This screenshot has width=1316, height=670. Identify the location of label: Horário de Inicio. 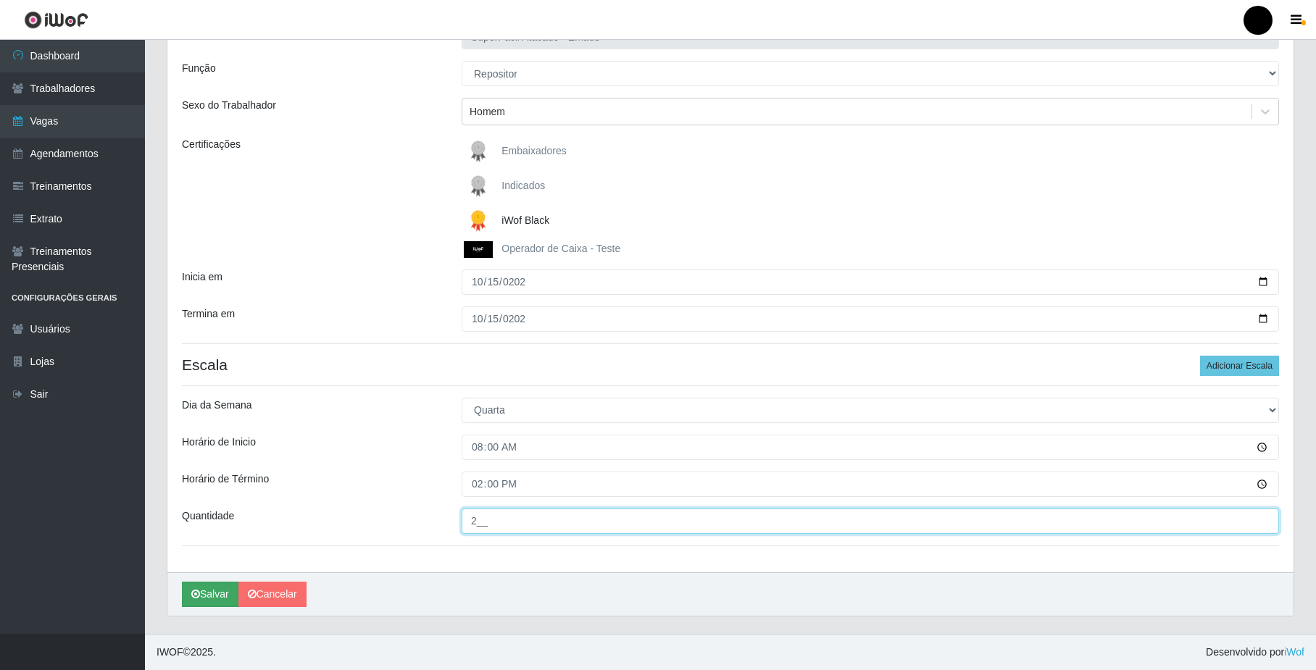
(219, 442).